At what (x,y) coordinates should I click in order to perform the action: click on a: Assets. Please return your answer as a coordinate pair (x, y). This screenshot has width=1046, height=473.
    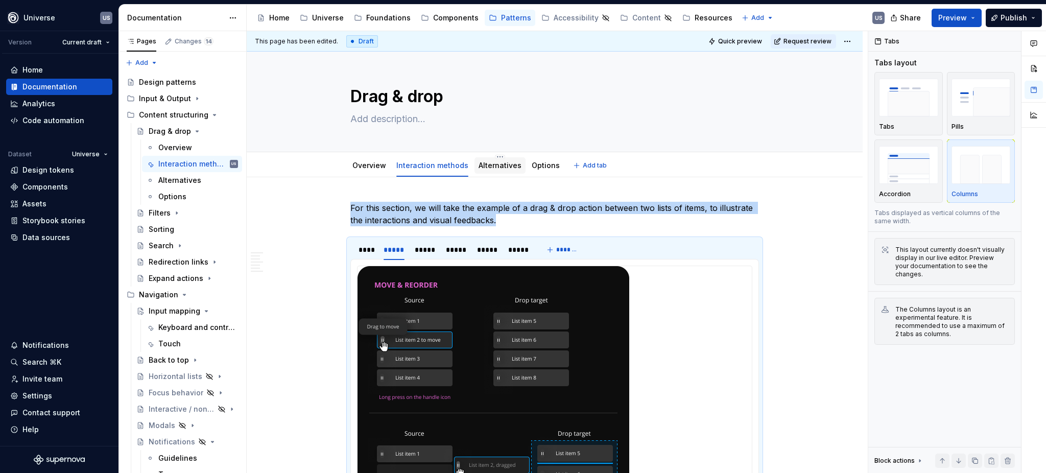
    Looking at the image, I should click on (59, 204).